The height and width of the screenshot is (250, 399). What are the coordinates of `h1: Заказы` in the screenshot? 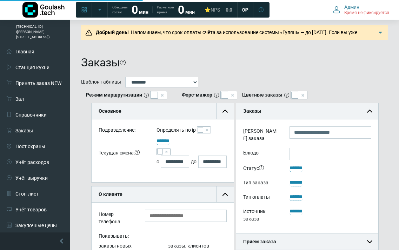 It's located at (100, 63).